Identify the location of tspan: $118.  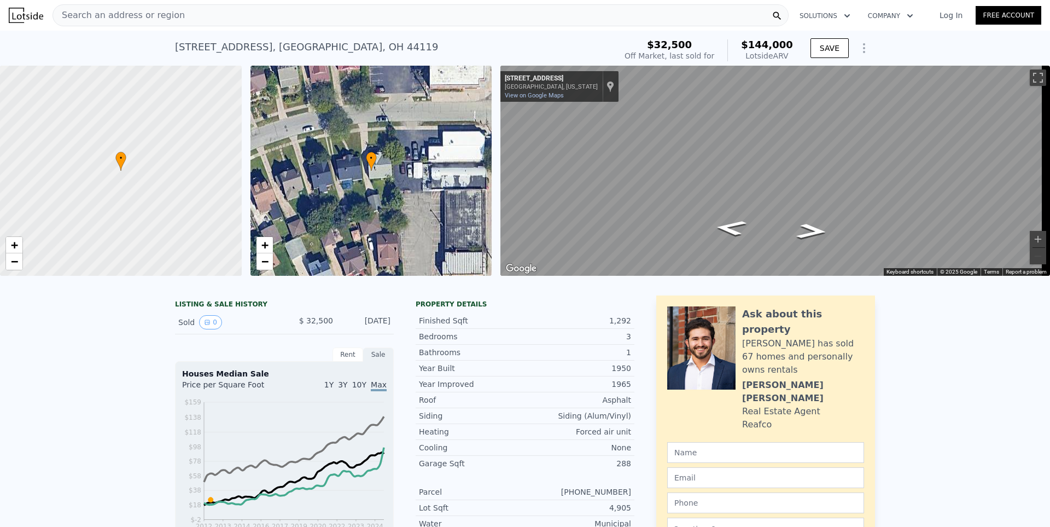
(193, 432).